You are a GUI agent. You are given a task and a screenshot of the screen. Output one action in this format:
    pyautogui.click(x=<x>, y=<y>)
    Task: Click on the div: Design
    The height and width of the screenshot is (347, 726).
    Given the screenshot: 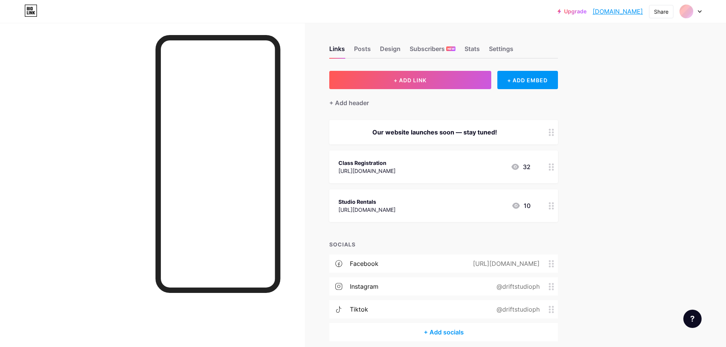 What is the action you would take?
    pyautogui.click(x=390, y=51)
    